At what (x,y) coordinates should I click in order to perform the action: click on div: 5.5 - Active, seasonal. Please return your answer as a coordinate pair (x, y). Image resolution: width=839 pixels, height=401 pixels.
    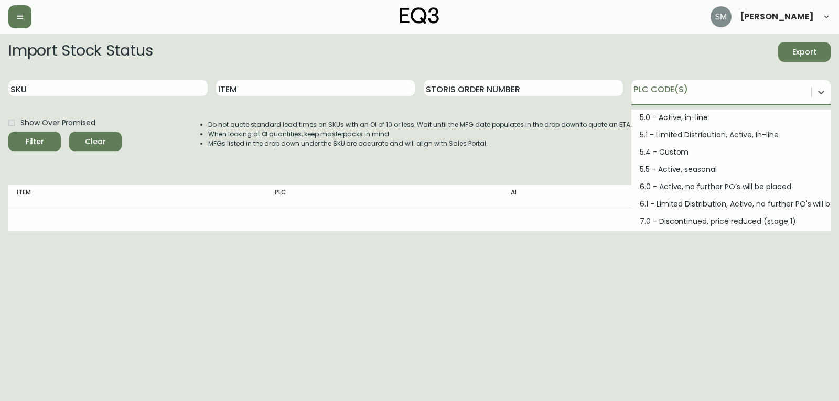
    Looking at the image, I should click on (731, 169).